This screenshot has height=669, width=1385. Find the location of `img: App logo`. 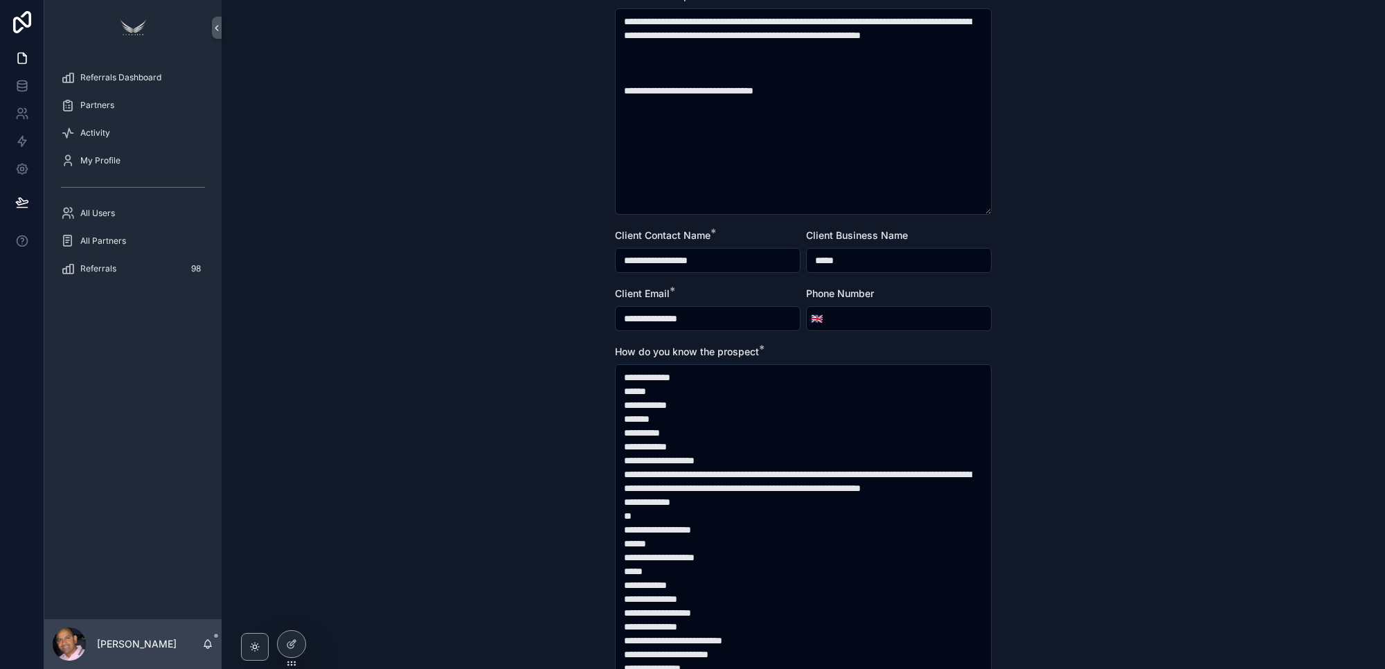

img: App logo is located at coordinates (133, 28).